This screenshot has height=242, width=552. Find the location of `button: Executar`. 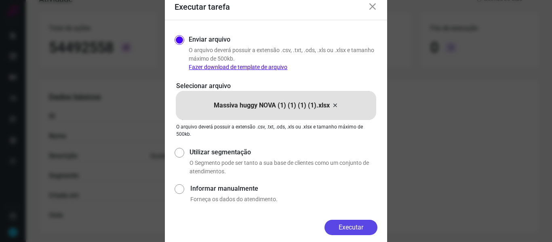

button: Executar is located at coordinates (351, 227).